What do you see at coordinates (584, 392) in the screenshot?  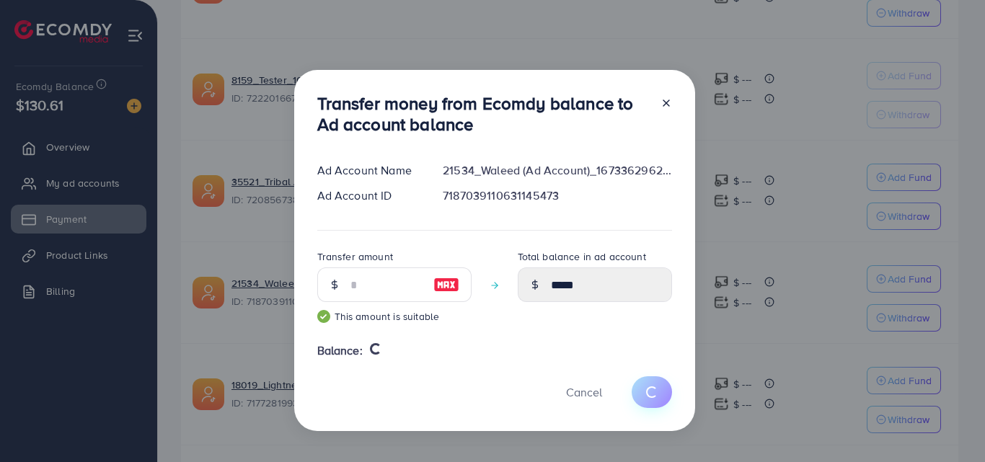 I see `span: Cancel` at bounding box center [584, 392].